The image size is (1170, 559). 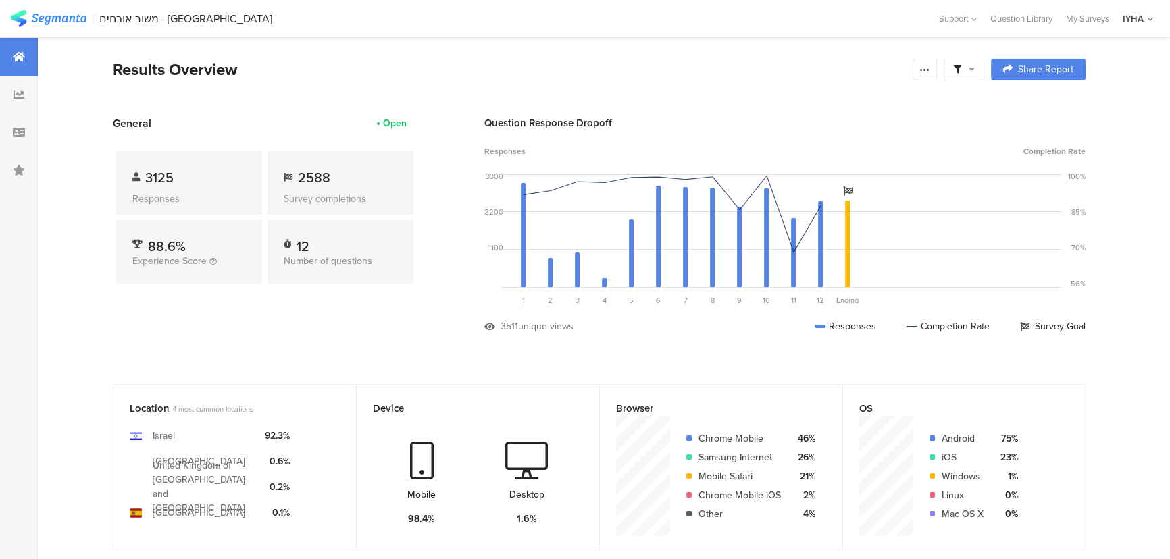 What do you see at coordinates (848, 191) in the screenshot?
I see `i: Survey Goal` at bounding box center [848, 191].